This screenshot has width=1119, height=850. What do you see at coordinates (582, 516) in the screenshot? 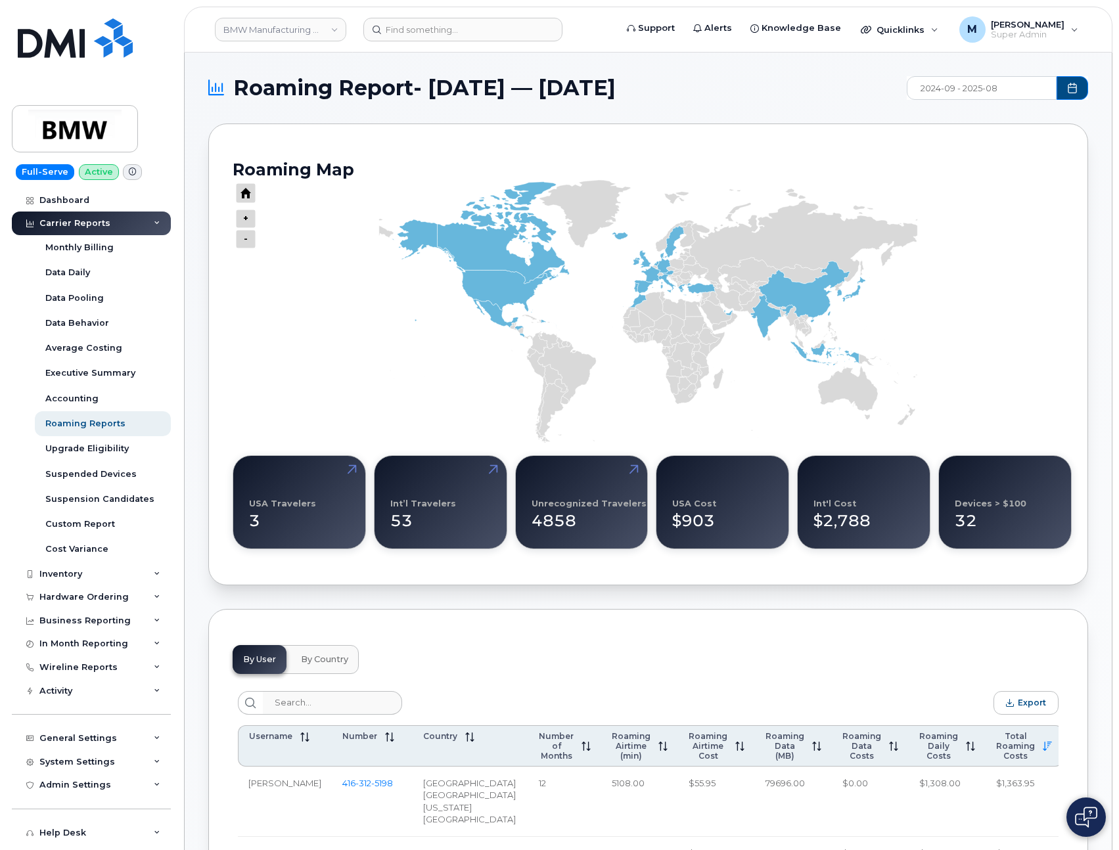
I see `div: 4858` at bounding box center [582, 516].